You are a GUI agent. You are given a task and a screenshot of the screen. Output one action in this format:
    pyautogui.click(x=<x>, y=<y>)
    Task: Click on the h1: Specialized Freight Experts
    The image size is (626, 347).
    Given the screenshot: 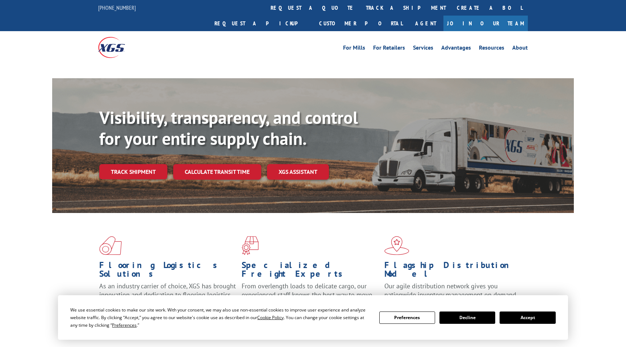 What is the action you would take?
    pyautogui.click(x=310, y=271)
    